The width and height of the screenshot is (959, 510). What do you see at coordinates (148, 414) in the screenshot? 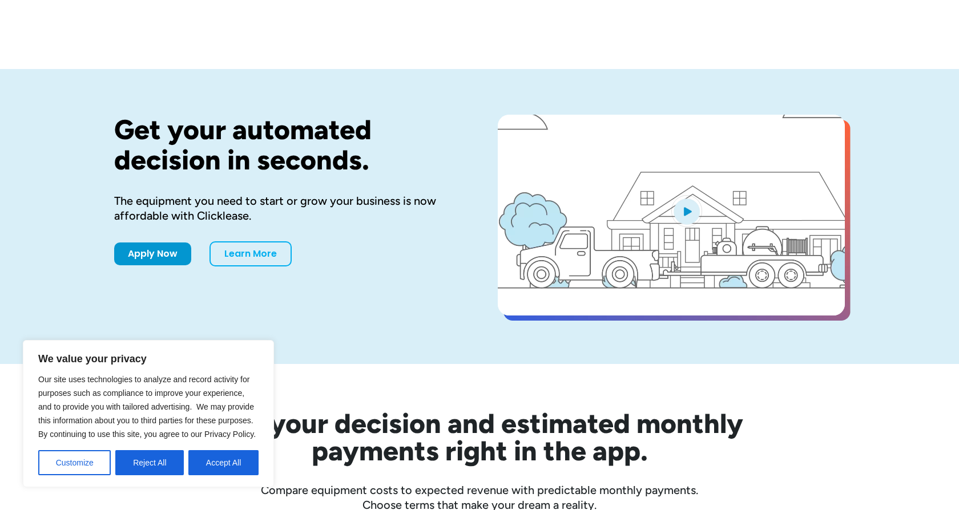
I see `div: We value your privacy` at bounding box center [148, 414].